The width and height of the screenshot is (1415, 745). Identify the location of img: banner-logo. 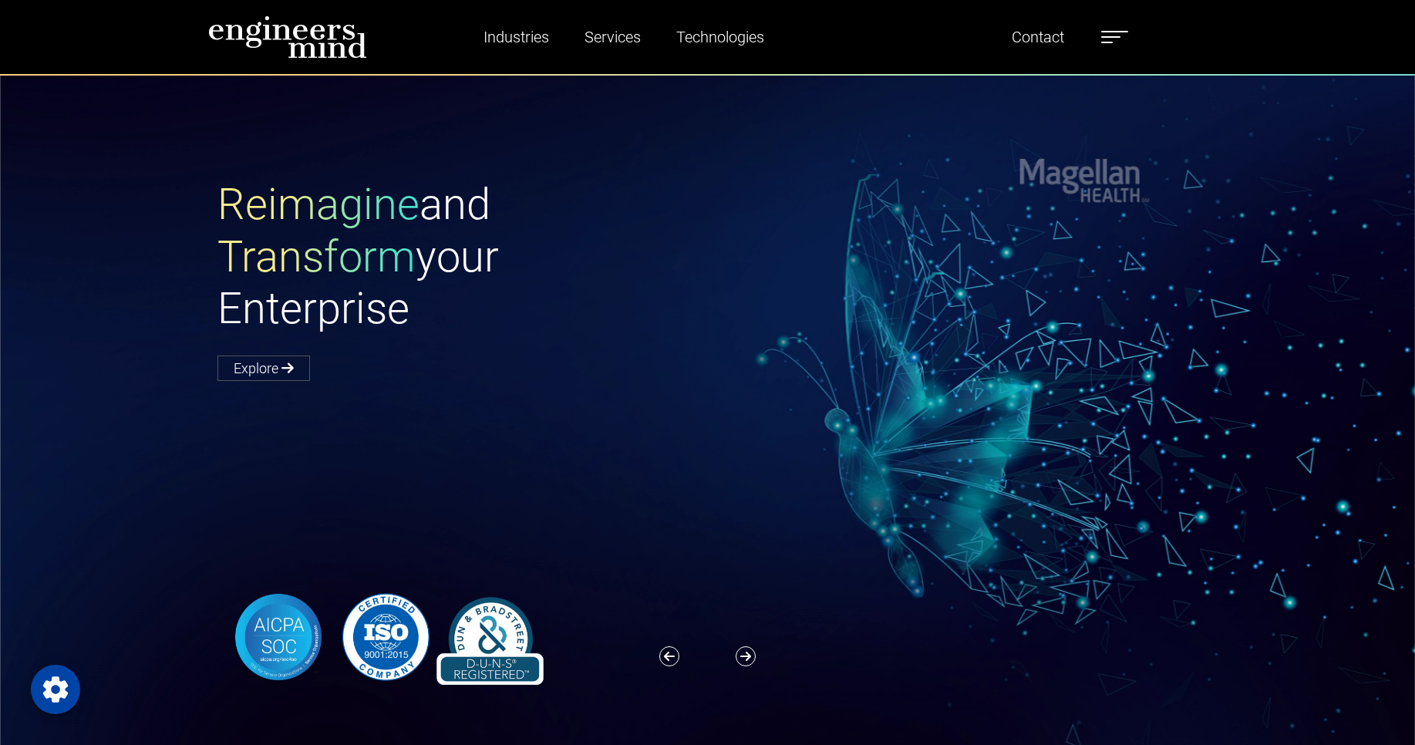
(385, 637).